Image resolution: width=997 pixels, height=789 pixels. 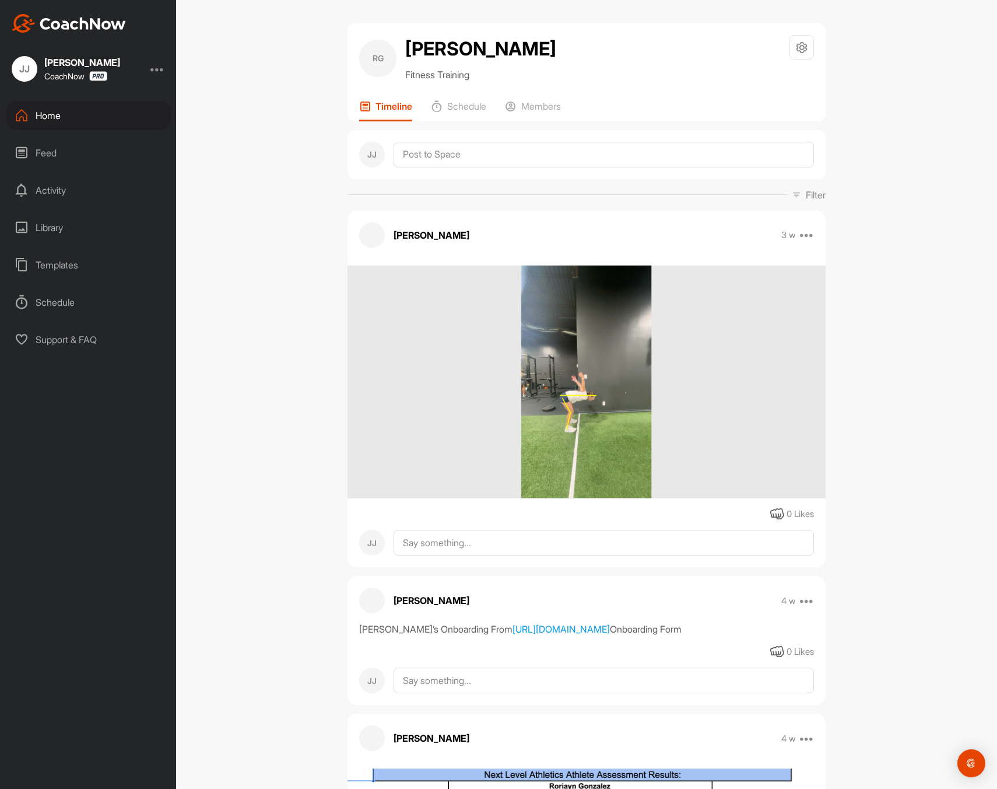 I want to click on p: Members, so click(x=541, y=106).